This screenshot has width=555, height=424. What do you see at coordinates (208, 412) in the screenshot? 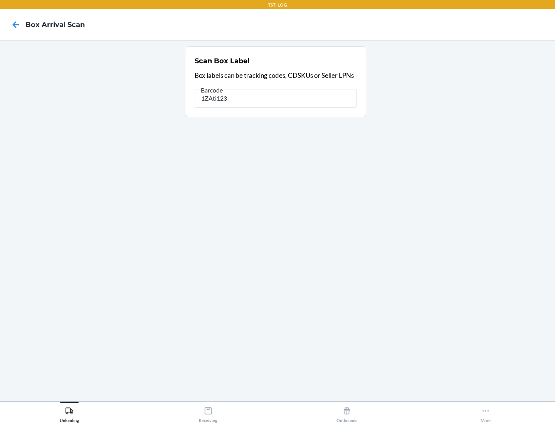
I see `button: Receiving` at bounding box center [208, 412].